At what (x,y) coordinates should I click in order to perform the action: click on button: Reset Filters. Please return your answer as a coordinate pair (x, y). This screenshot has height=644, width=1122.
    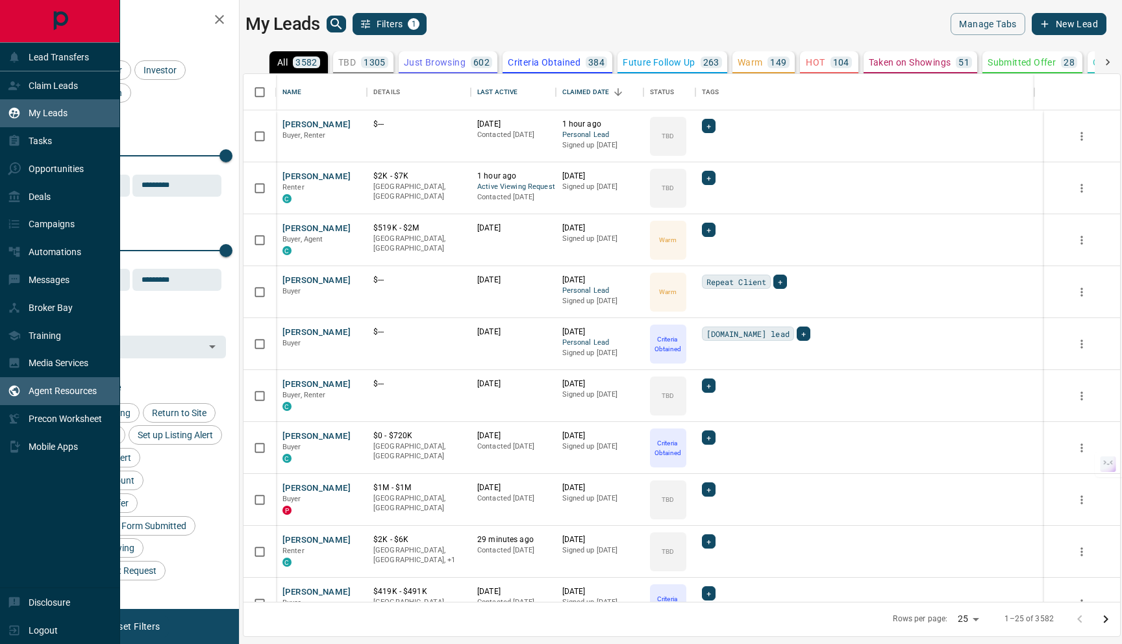
    Looking at the image, I should click on (133, 626).